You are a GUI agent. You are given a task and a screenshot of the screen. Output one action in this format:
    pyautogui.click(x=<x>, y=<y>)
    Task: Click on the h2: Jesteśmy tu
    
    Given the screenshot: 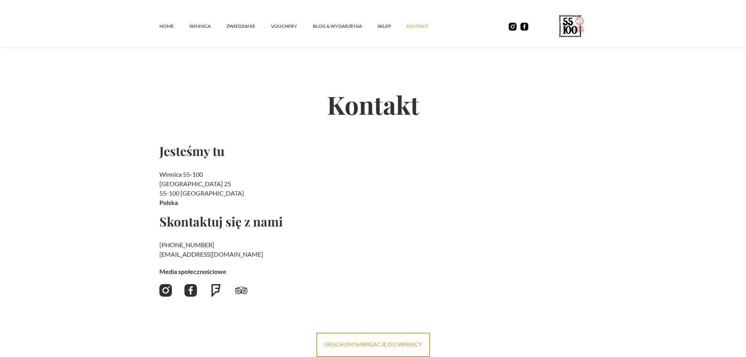 What is the action you would take?
    pyautogui.click(x=249, y=151)
    